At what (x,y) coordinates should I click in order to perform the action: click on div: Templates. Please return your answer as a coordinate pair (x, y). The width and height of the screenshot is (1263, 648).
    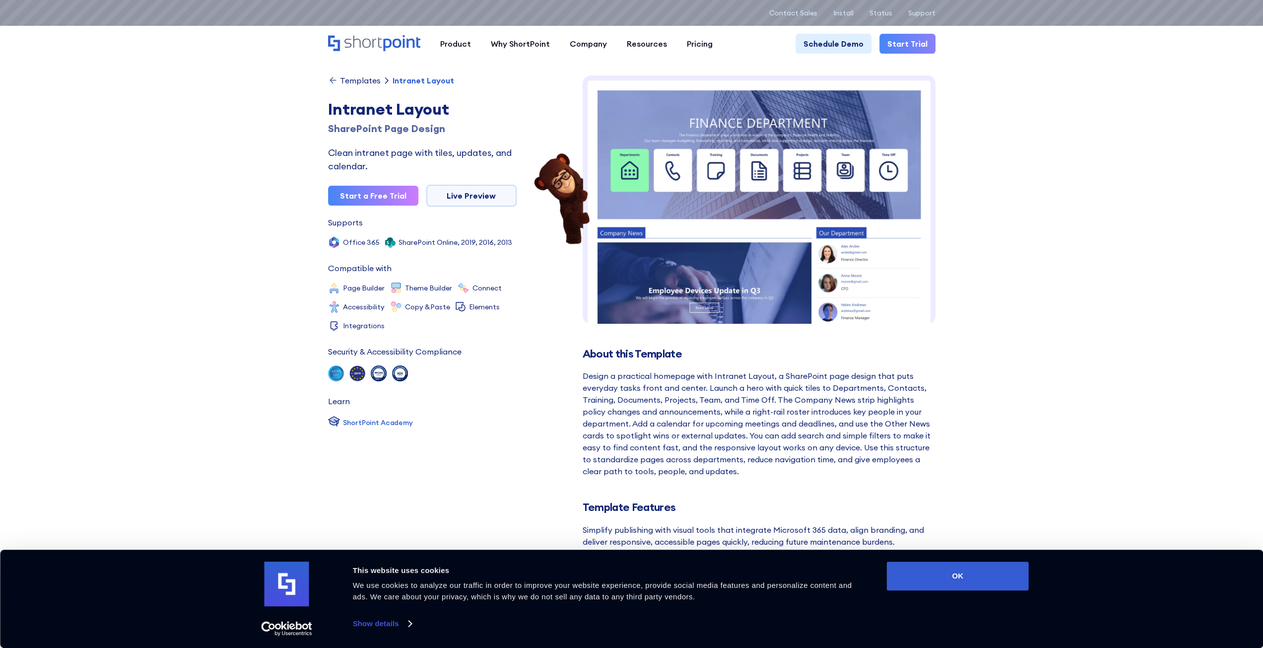
    Looking at the image, I should click on (360, 80).